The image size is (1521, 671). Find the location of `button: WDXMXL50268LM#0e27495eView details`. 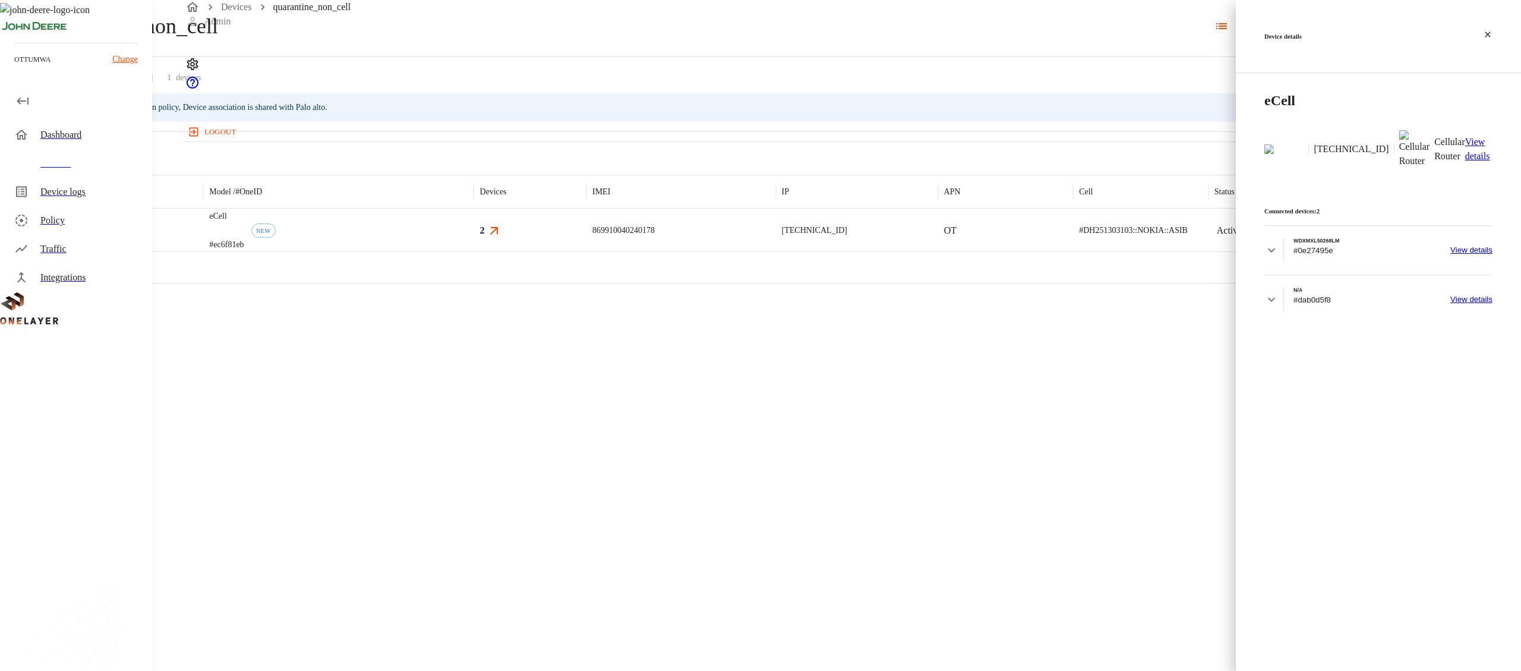

button: WDXMXL50268LM#0e27495eView details is located at coordinates (1378, 250).